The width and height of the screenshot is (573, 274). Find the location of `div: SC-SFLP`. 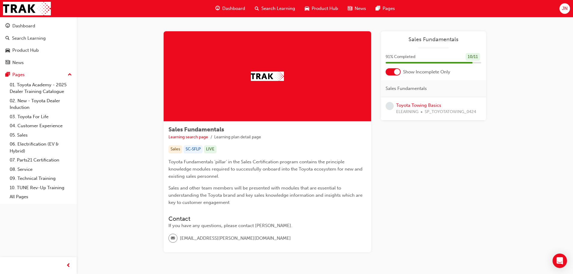

div: SC-SFLP is located at coordinates (193, 149).